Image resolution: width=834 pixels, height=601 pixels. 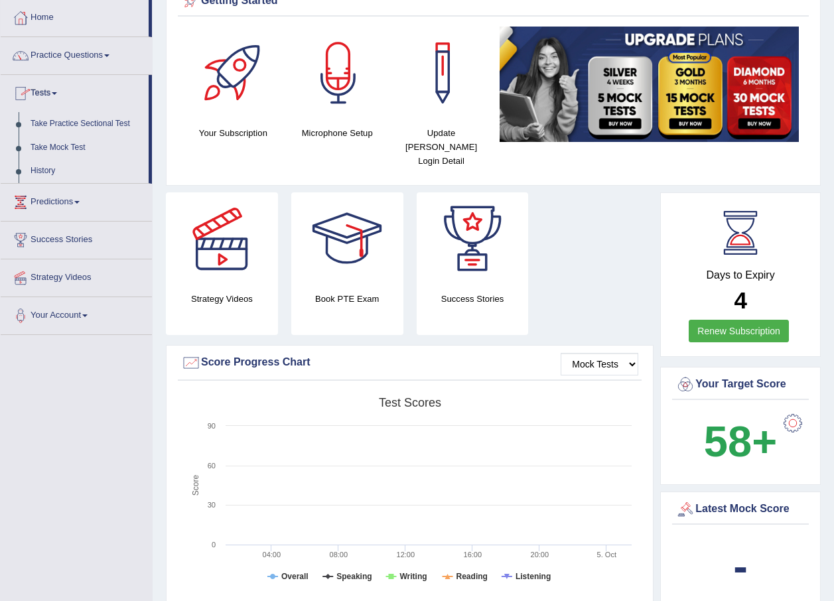 I want to click on text: 30, so click(x=212, y=505).